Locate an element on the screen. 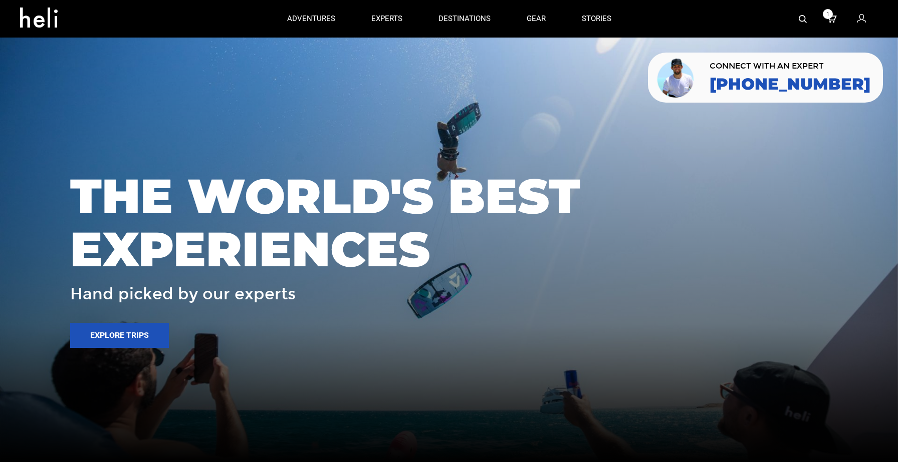 The image size is (898, 462). span: THE WORLD'S BEST EXPERIENCES is located at coordinates (449, 222).